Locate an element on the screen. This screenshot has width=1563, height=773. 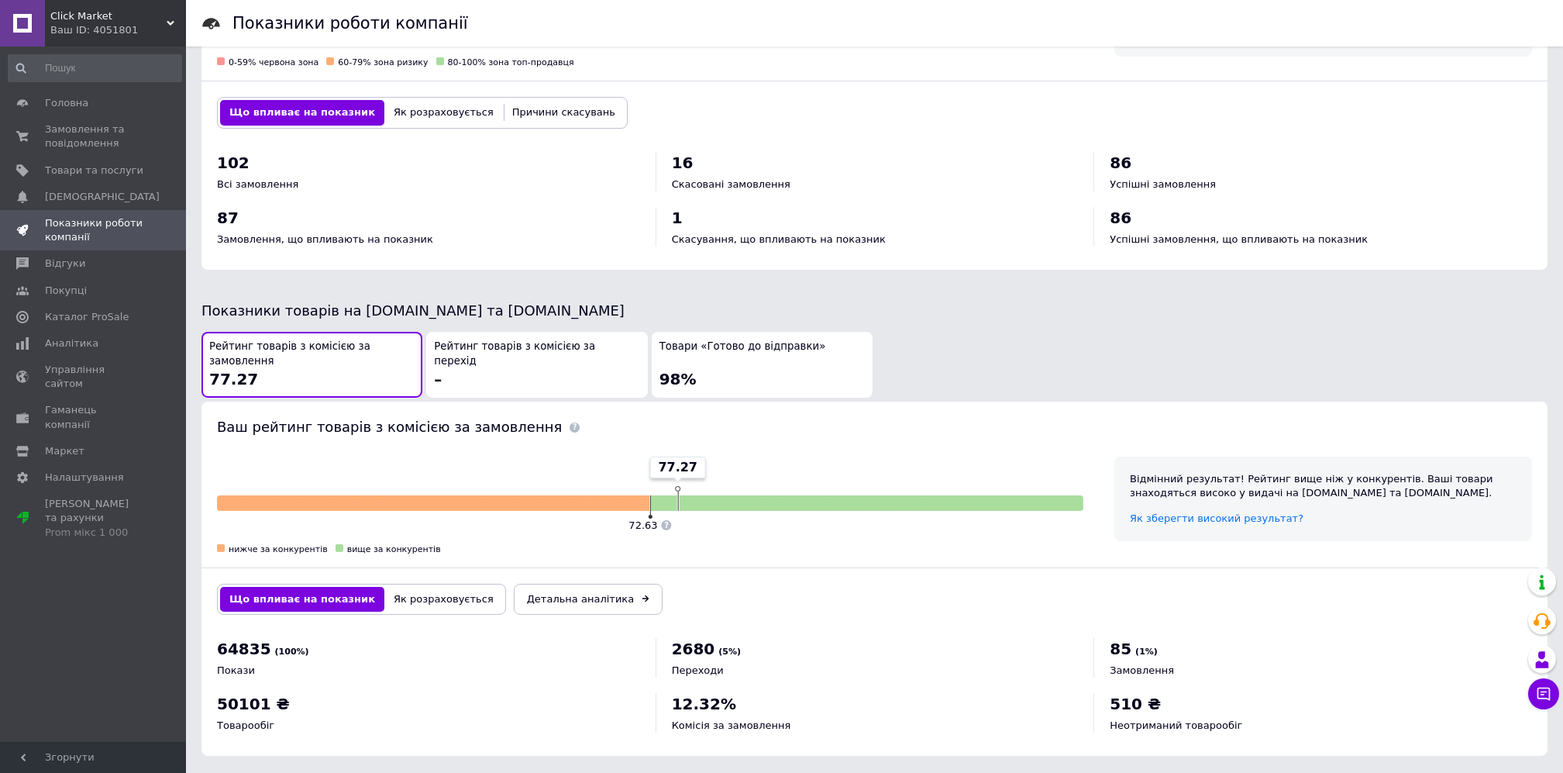
span: 98% is located at coordinates (678, 379).